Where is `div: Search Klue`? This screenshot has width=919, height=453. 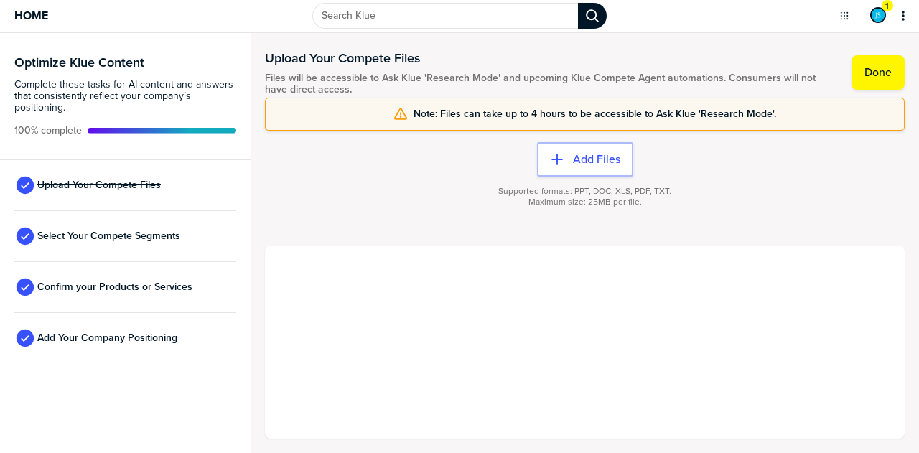 div: Search Klue is located at coordinates (592, 16).